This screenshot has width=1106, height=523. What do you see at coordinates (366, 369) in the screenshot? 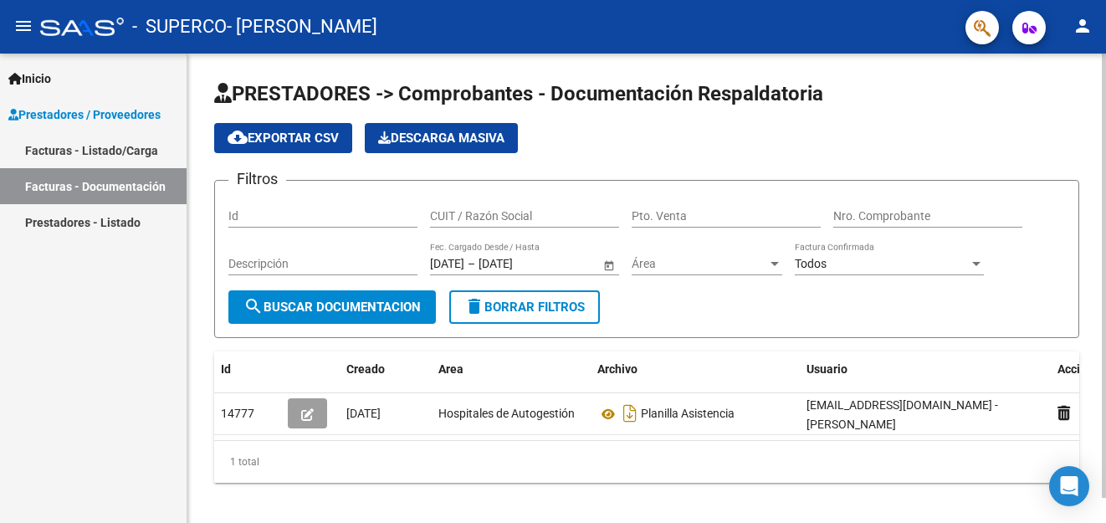
I see `span: Creado` at bounding box center [366, 369].